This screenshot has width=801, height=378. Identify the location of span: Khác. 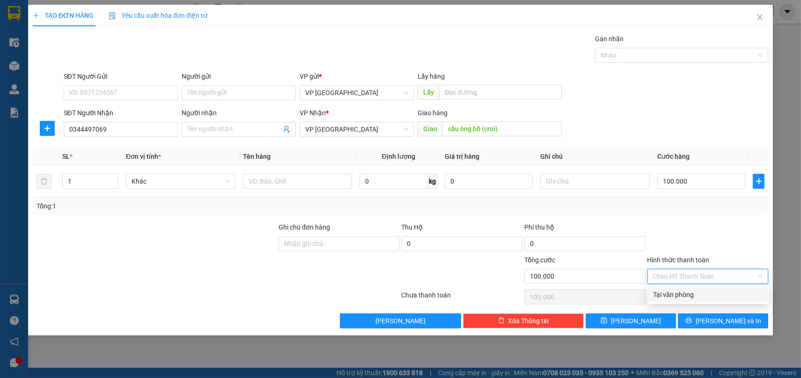
(181, 181).